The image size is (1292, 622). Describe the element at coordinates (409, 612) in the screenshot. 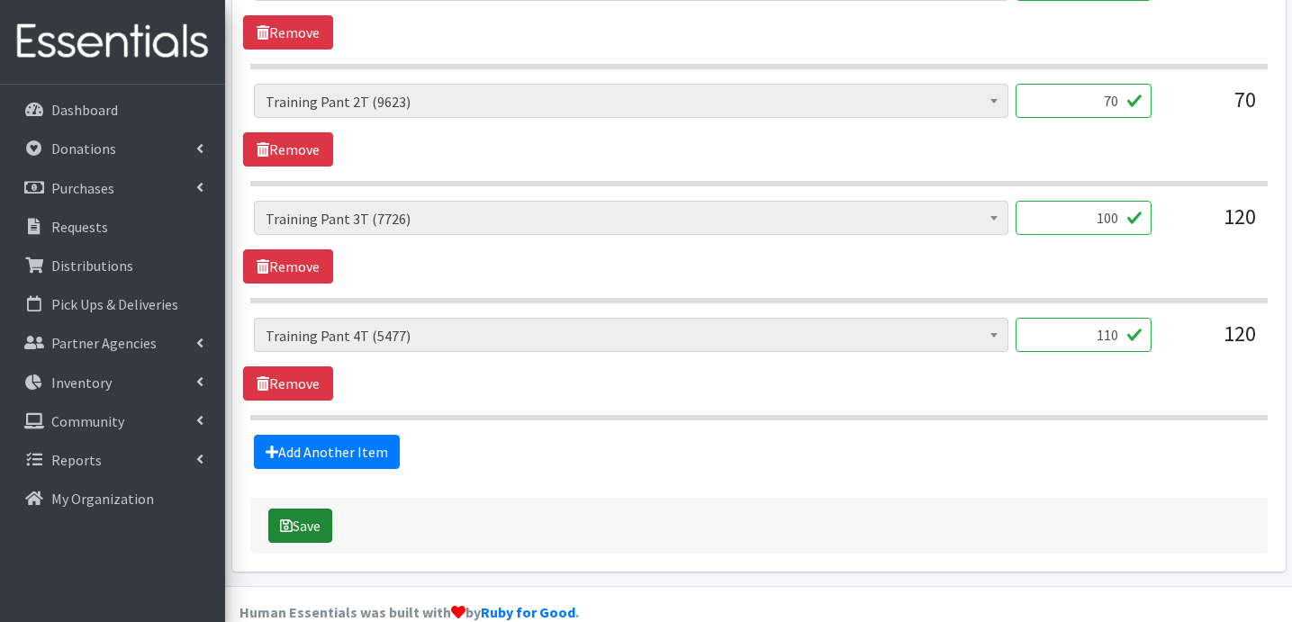

I see `strong: Human Essentials was built with by .` at that location.